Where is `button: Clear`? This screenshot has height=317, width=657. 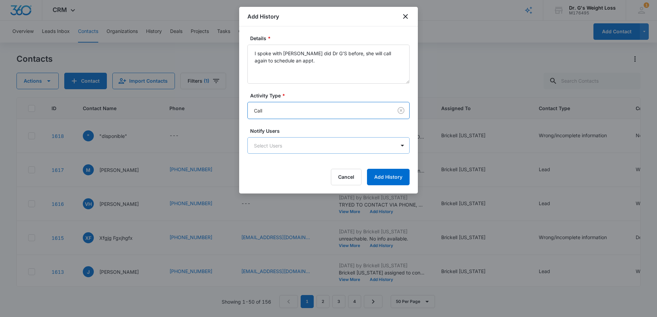 button: Clear is located at coordinates (401, 111).